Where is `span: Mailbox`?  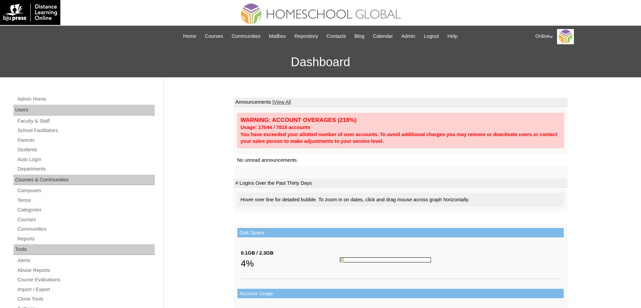 span: Mailbox is located at coordinates (278, 36).